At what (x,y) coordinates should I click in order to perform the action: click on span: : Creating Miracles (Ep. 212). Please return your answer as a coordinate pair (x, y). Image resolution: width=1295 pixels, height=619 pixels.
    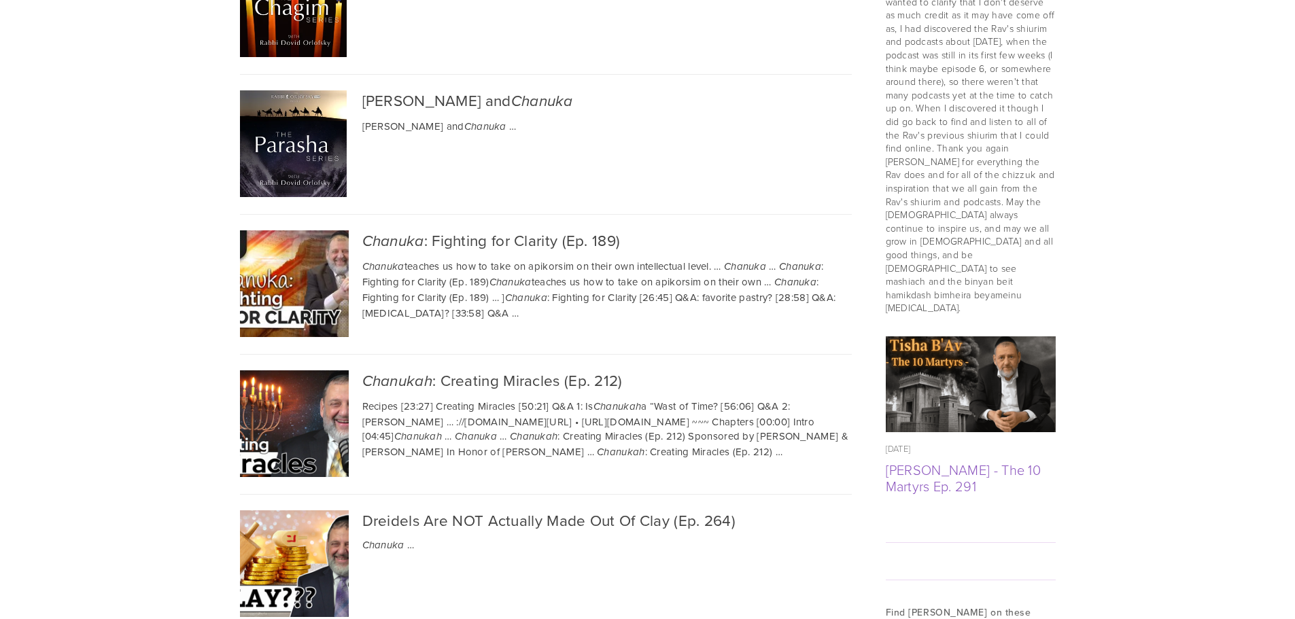
    Looking at the image, I should click on (684, 451).